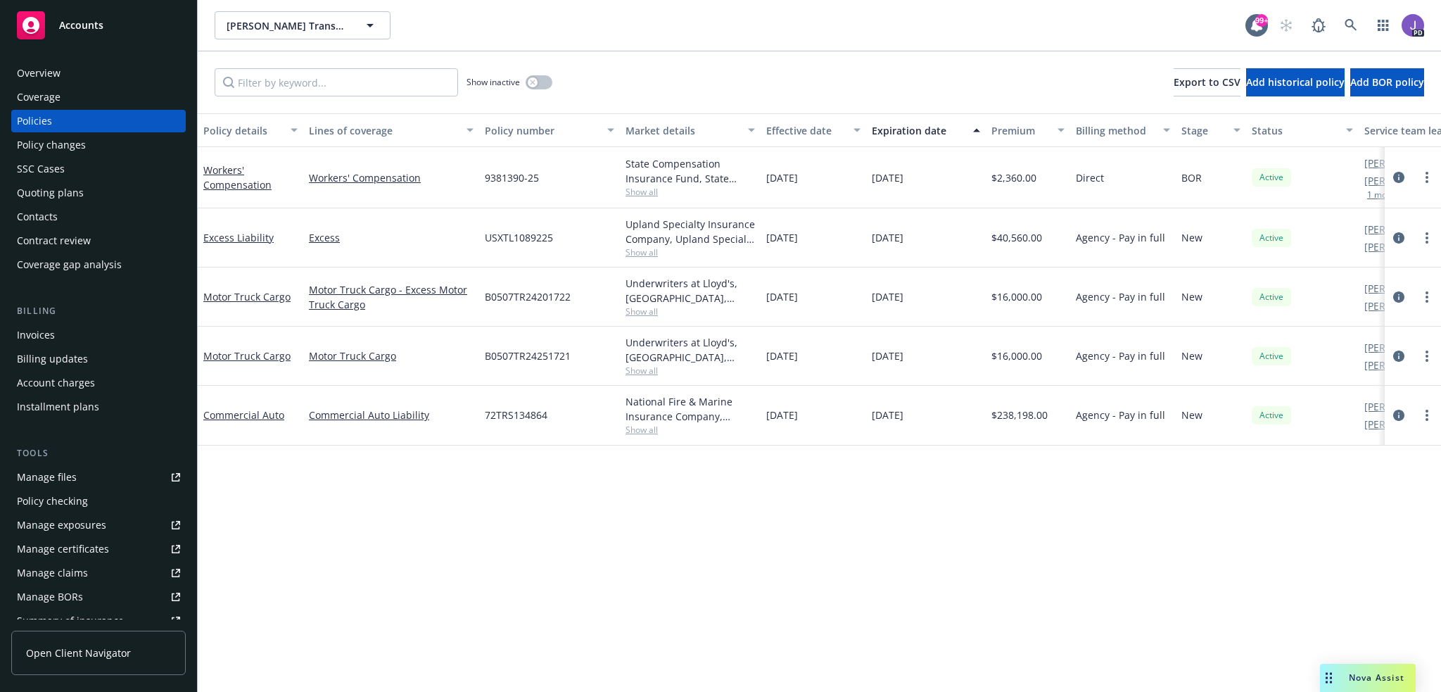 The image size is (1441, 692). What do you see at coordinates (50, 597) in the screenshot?
I see `div: Manage BORs` at bounding box center [50, 597].